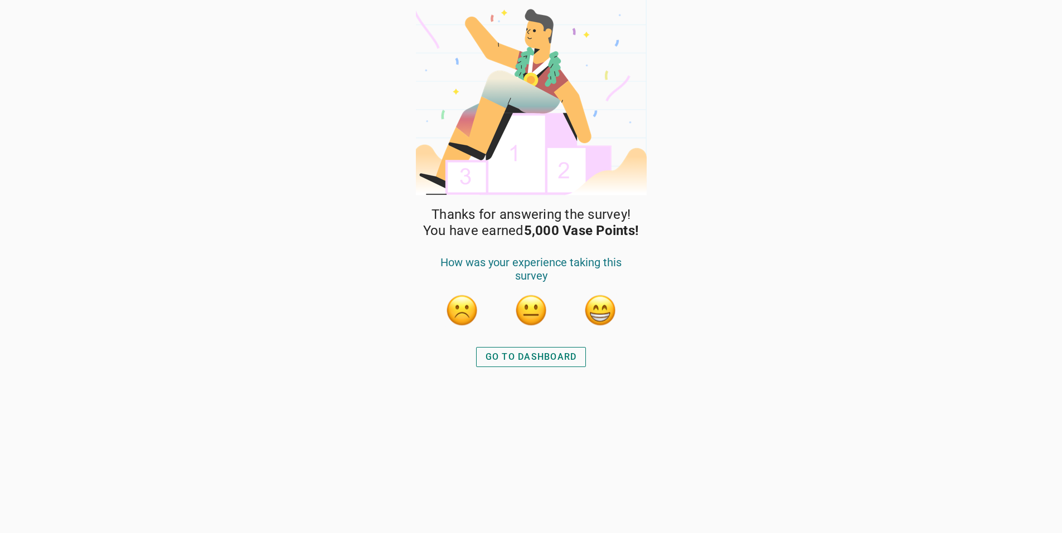 This screenshot has height=533, width=1062. I want to click on div: How was your experience taking this survey, so click(531, 275).